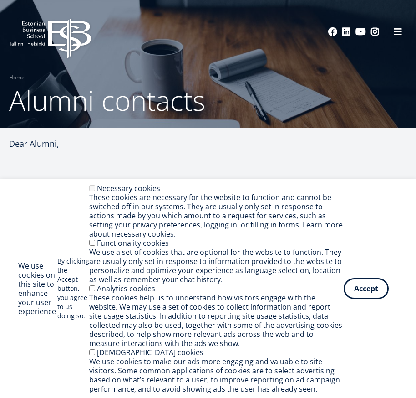 Image resolution: width=416 pixels, height=398 pixels. Describe the element at coordinates (107, 100) in the screenshot. I see `span: Alumni contacts` at that location.